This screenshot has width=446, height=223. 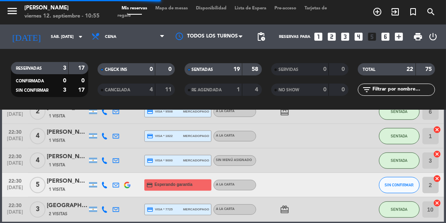 I want to click on i: looks_4, so click(x=359, y=37).